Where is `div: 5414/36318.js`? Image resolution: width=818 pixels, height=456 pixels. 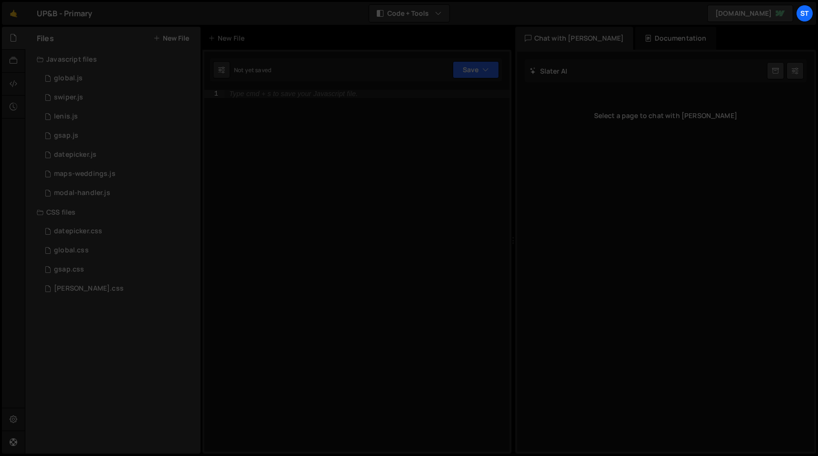
div: 5414/36318.js is located at coordinates (118, 155).